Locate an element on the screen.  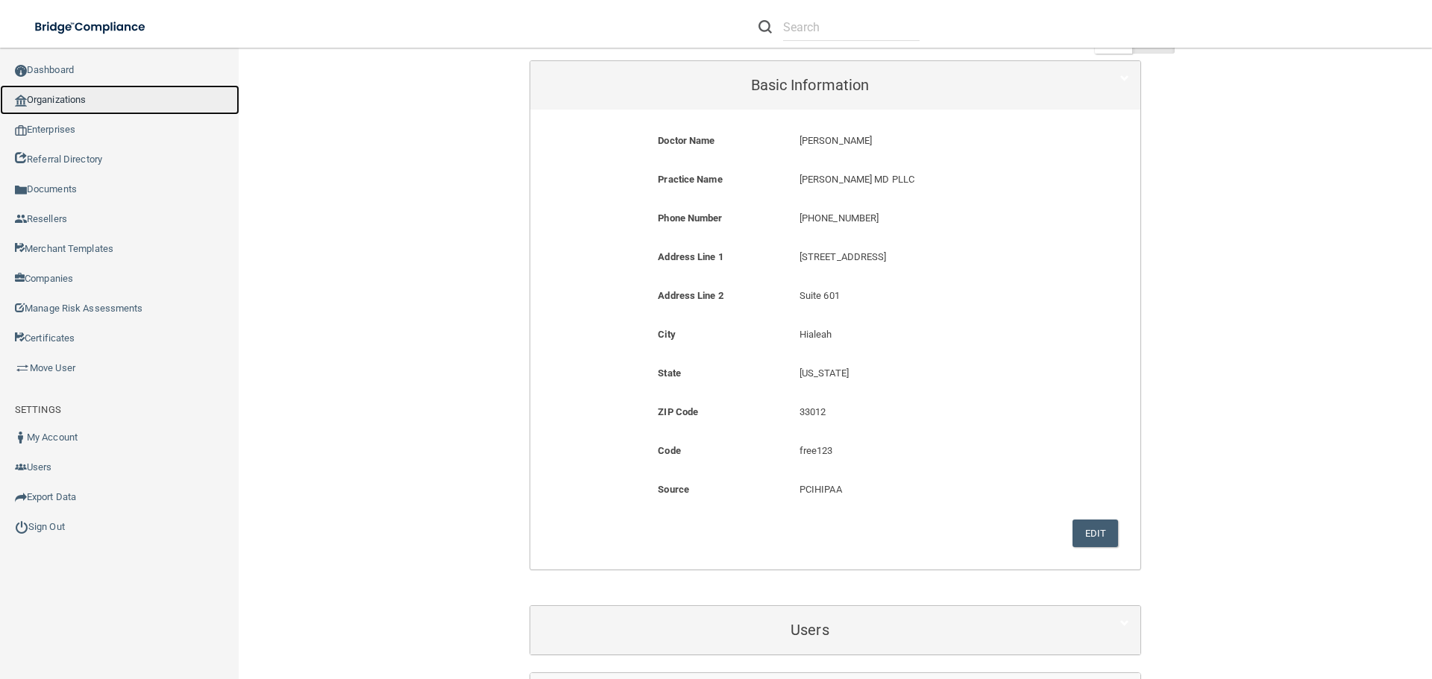
b: State is located at coordinates (669, 373).